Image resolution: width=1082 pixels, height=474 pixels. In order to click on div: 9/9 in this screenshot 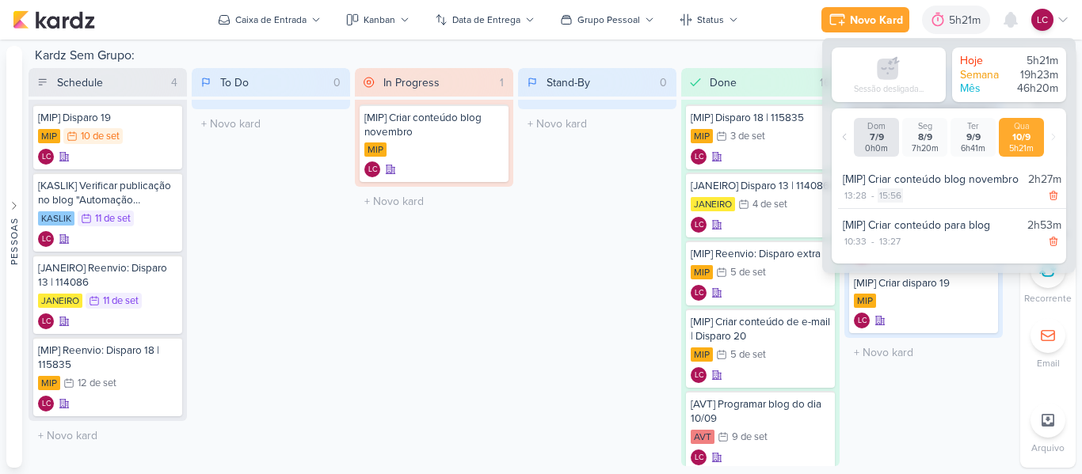, I will do `click(972, 137)`.